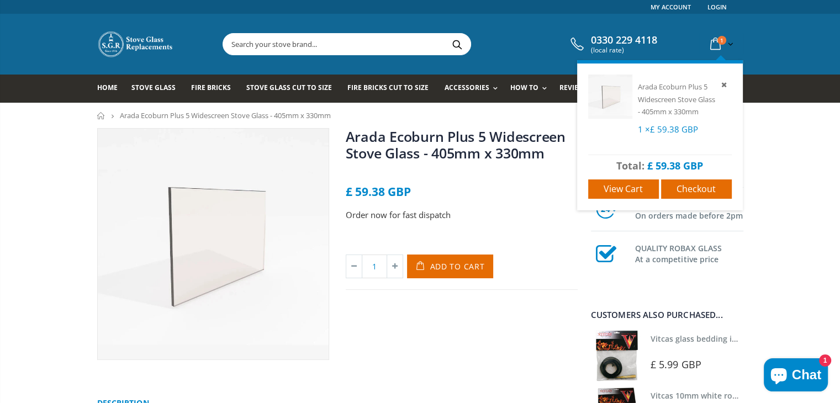 The image size is (840, 403). I want to click on a: How To, so click(531, 88).